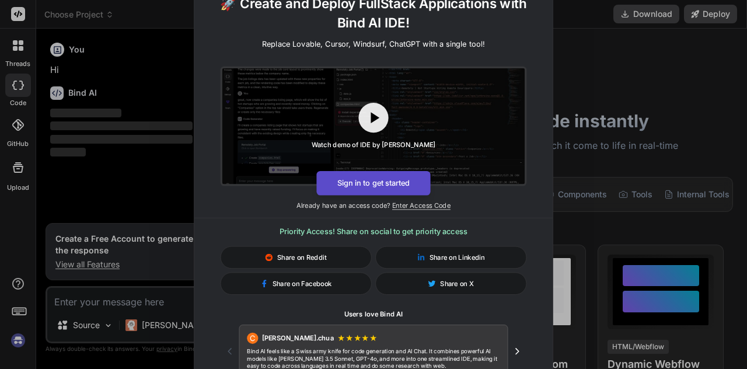 The image size is (747, 369). Describe the element at coordinates (374, 231) in the screenshot. I see `h3: Priority Access! Share on social to get priority access` at that location.